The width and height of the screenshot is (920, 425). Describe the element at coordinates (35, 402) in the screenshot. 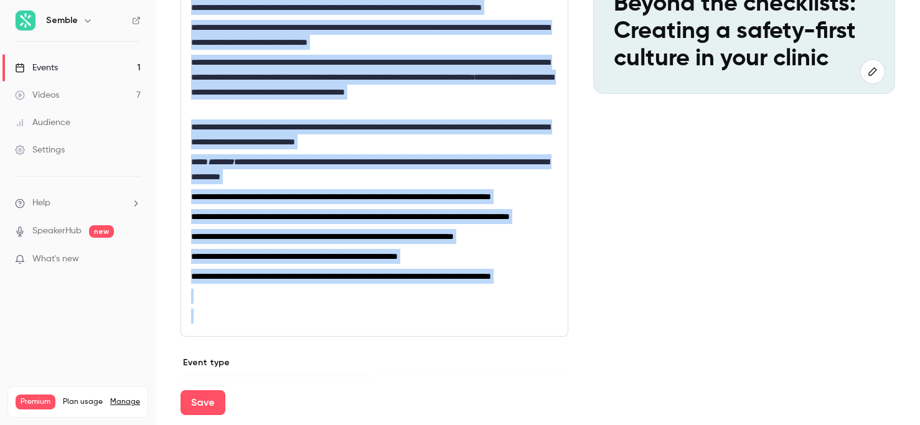

I see `span: Premium` at that location.